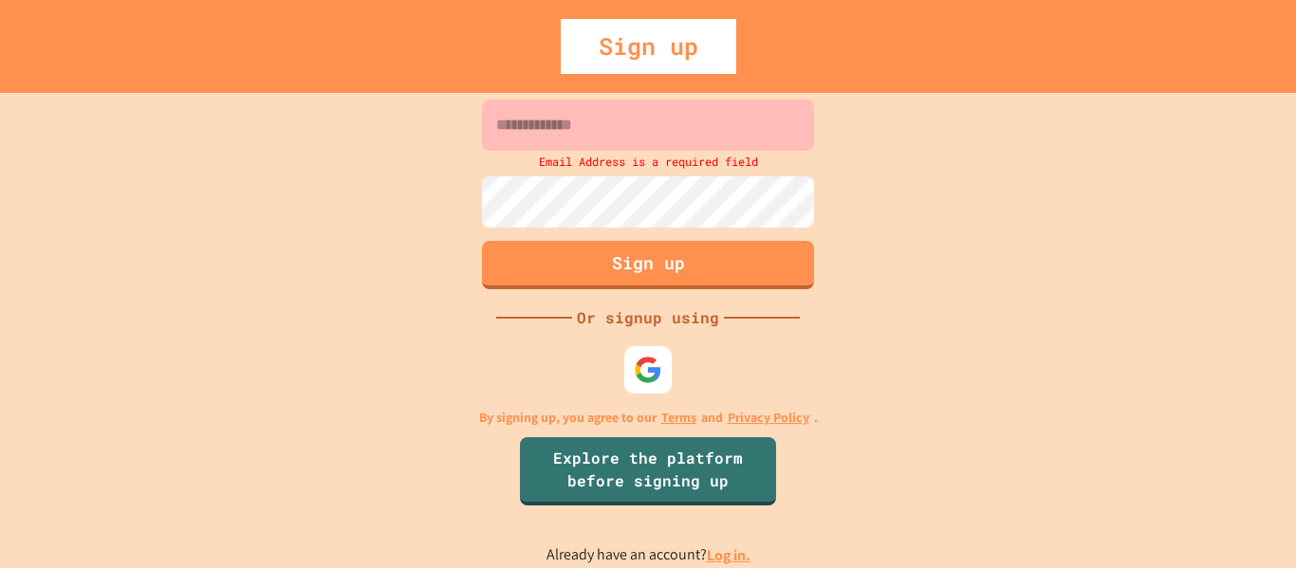 This screenshot has height=568, width=1296. Describe the element at coordinates (769, 418) in the screenshot. I see `a: Privacy Policy` at that location.